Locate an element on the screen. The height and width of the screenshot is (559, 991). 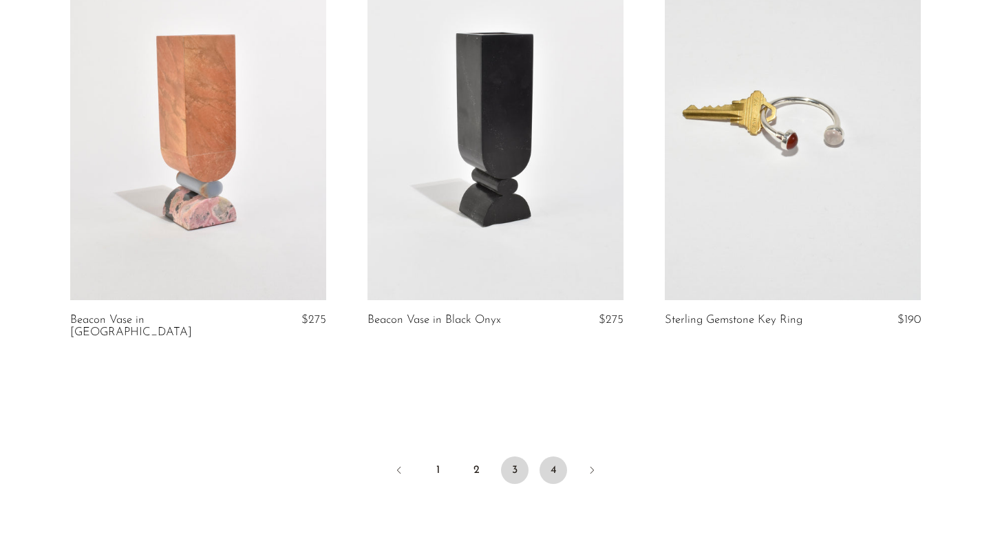
a: 2 is located at coordinates (476, 470).